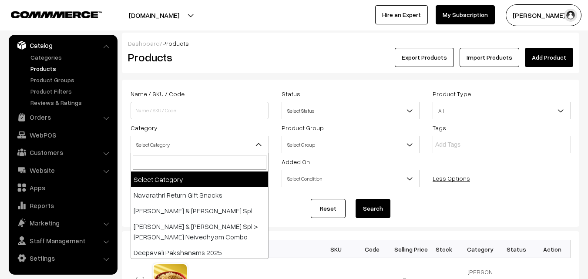 This screenshot has width=588, height=279. Describe the element at coordinates (439, 127) in the screenshot. I see `label: Tags` at that location.